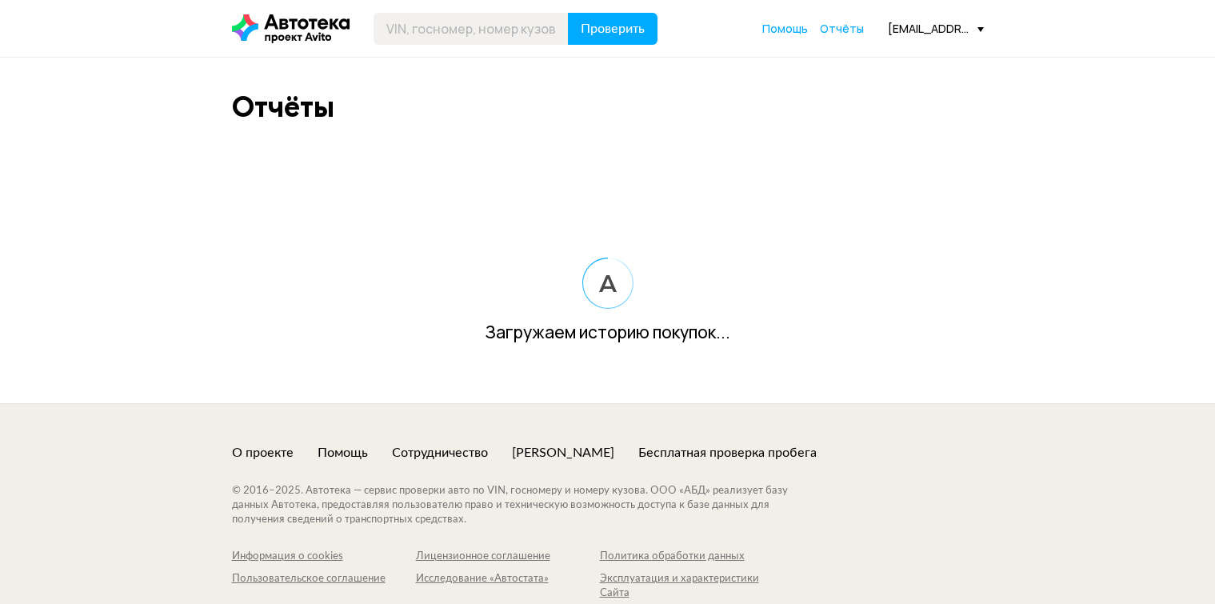  I want to click on a: Пользовательское соглашение, so click(324, 586).